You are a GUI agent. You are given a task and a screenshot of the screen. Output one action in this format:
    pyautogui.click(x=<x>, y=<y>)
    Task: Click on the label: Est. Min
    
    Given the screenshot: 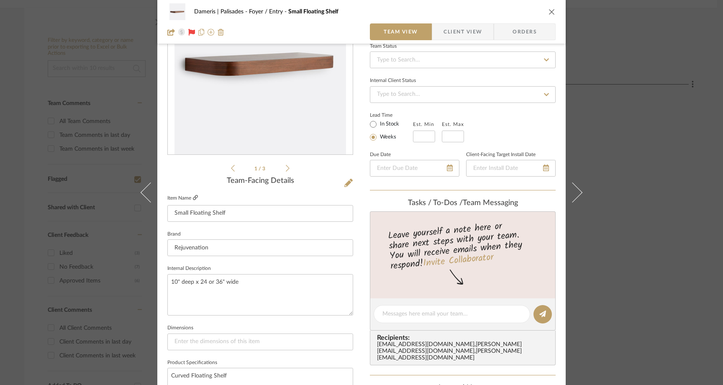 What is the action you would take?
    pyautogui.click(x=424, y=124)
    